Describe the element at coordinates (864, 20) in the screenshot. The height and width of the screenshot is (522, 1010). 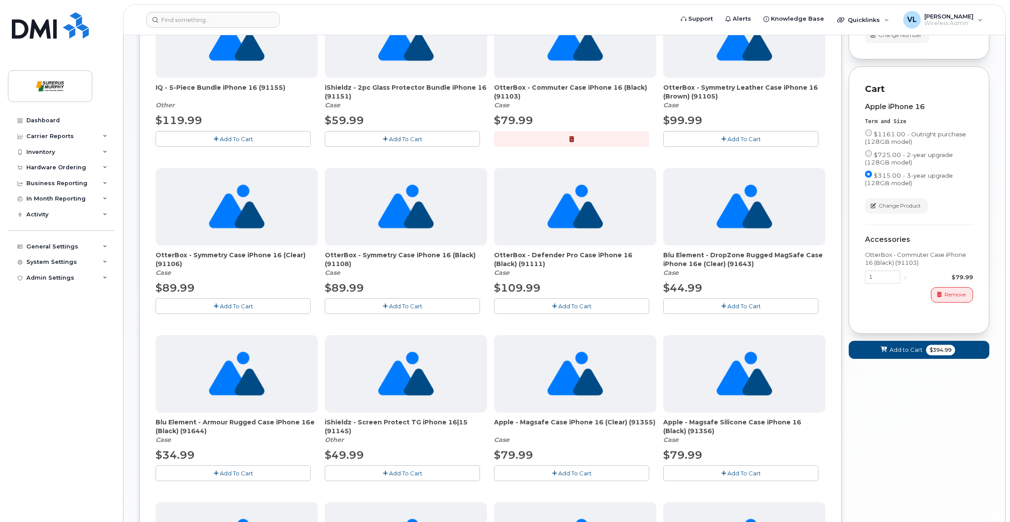
I see `span: Quicklinks` at that location.